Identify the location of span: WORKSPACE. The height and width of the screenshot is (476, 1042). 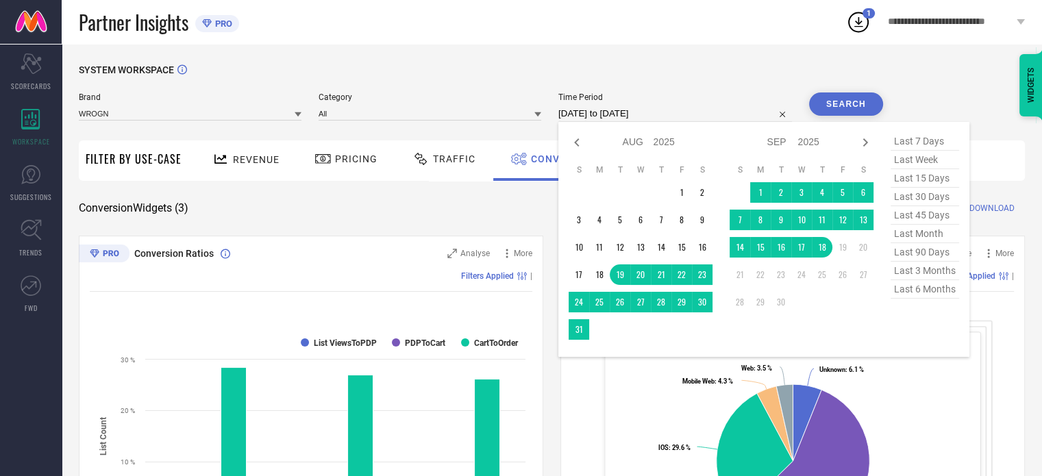
(31, 141).